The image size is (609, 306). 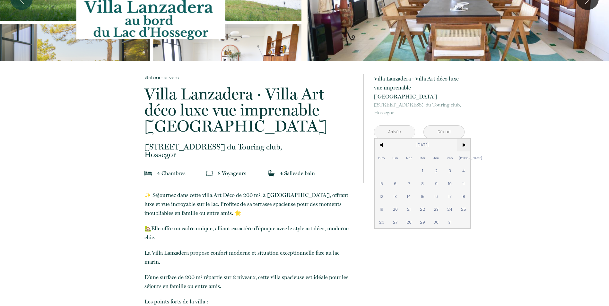 What do you see at coordinates (464, 197) in the screenshot?
I see `span: 18` at bounding box center [464, 197].